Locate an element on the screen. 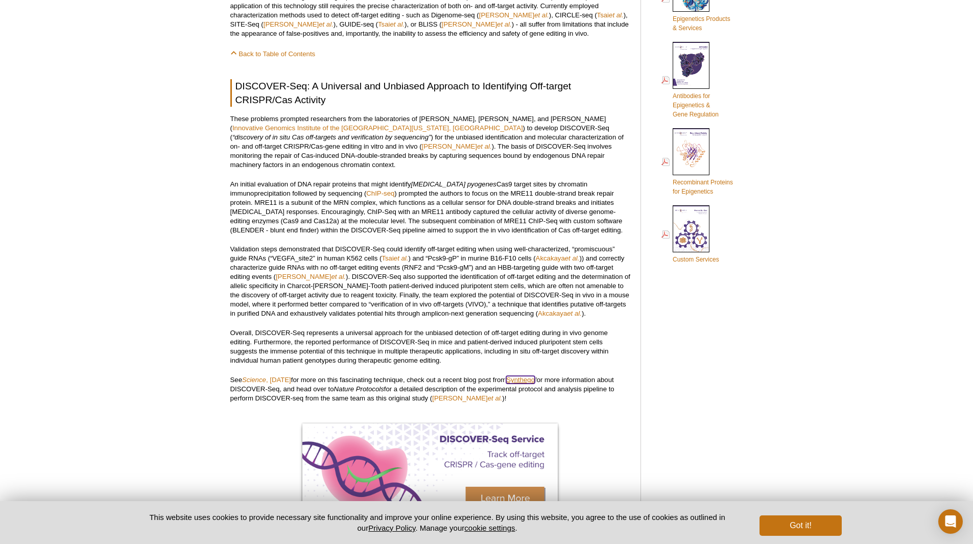  button: Got it! is located at coordinates (800, 526).